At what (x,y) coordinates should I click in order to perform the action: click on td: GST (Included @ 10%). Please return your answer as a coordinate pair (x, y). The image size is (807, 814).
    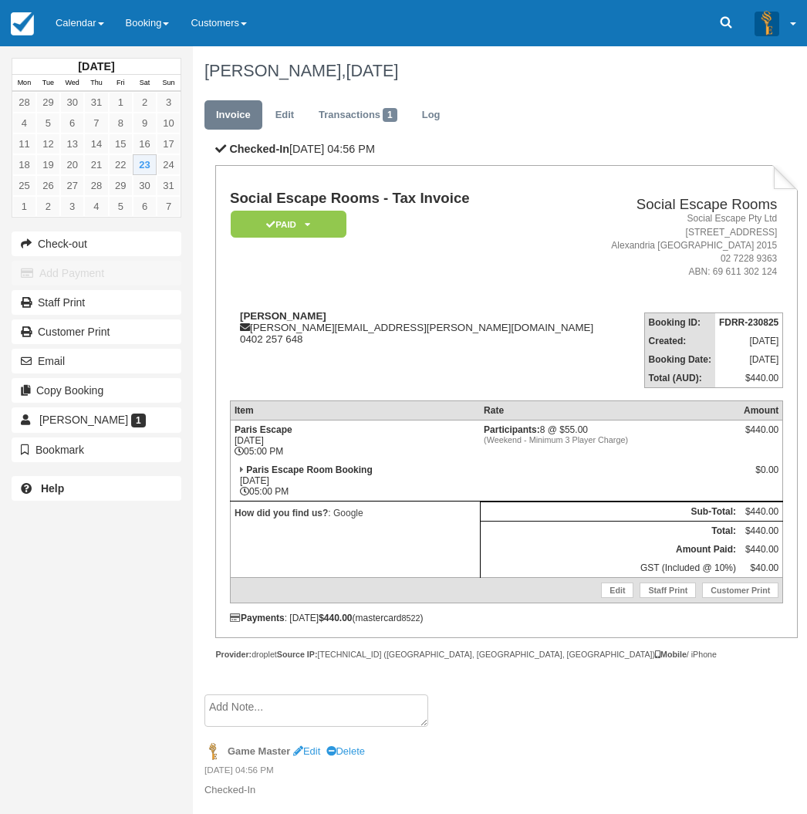
    Looking at the image, I should click on (609, 568).